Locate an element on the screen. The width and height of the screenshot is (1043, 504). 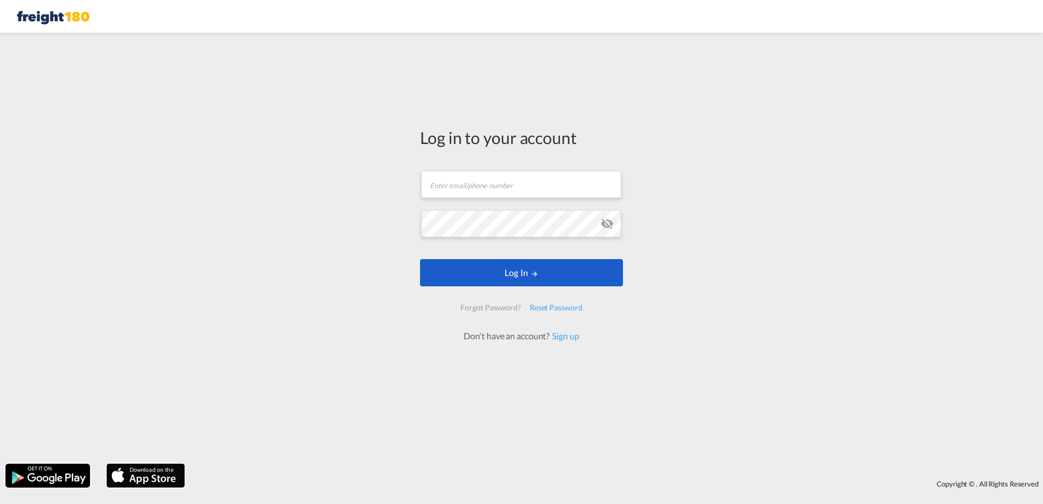
button: LOGIN is located at coordinates (521, 273).